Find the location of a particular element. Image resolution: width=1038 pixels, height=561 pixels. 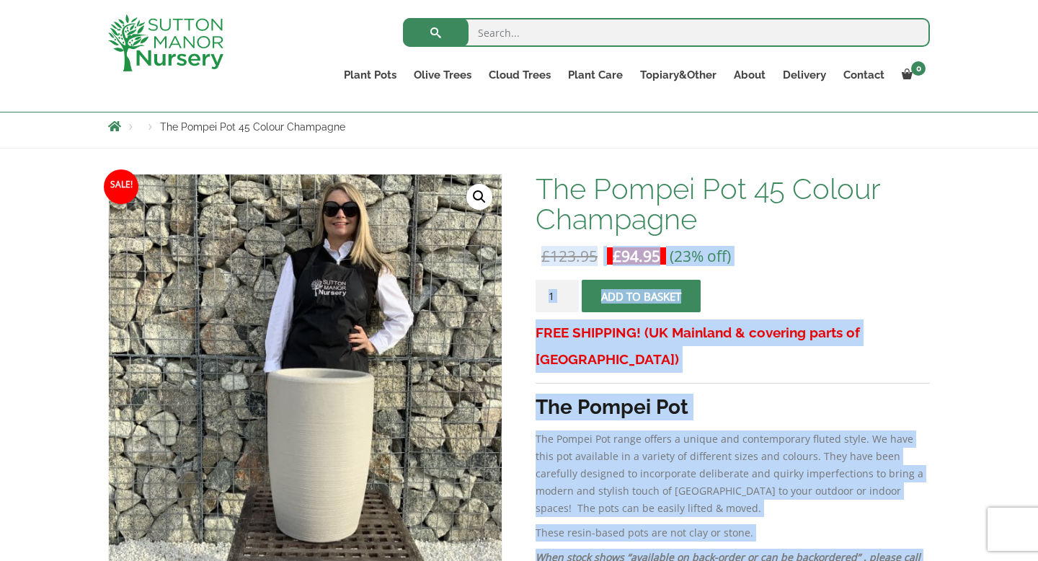

h1: The Pompei Pot 45 Colour Champagne is located at coordinates (732, 204).